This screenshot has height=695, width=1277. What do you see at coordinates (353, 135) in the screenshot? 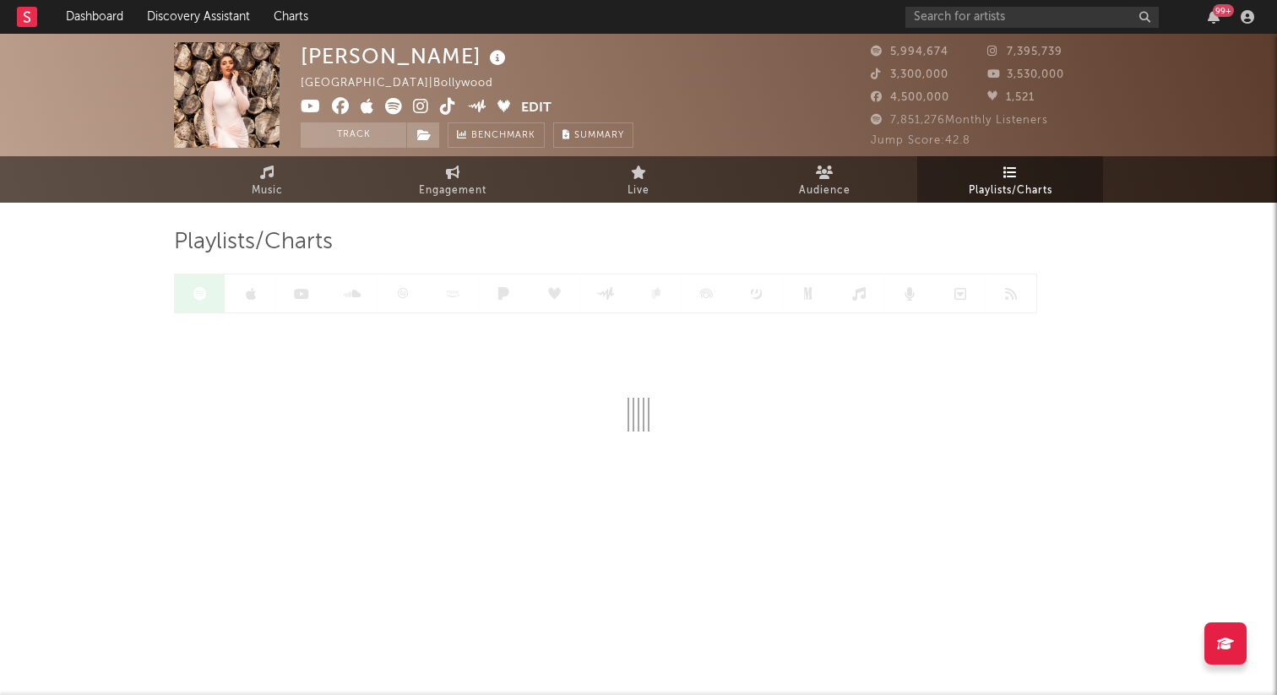
I see `button: Track` at bounding box center [353, 135].